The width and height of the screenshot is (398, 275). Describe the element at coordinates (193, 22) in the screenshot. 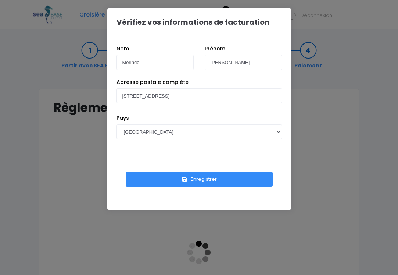

I see `h1: Vérifiez vos informations de facturation` at that location.